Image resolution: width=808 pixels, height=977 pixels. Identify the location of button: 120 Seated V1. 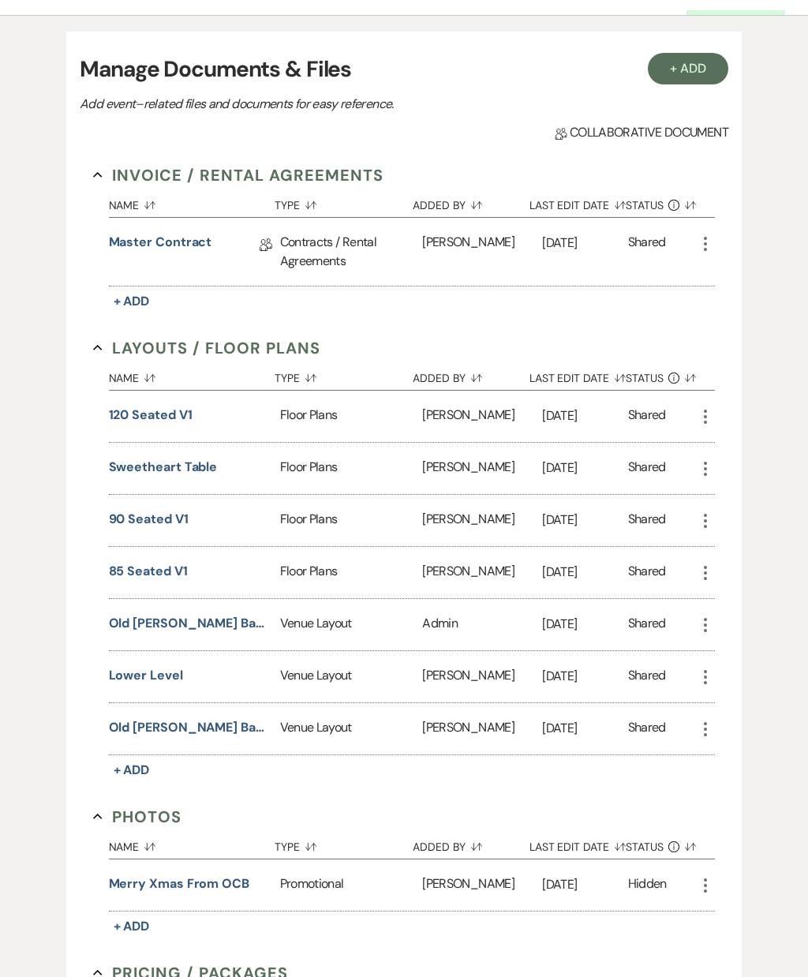
(151, 416).